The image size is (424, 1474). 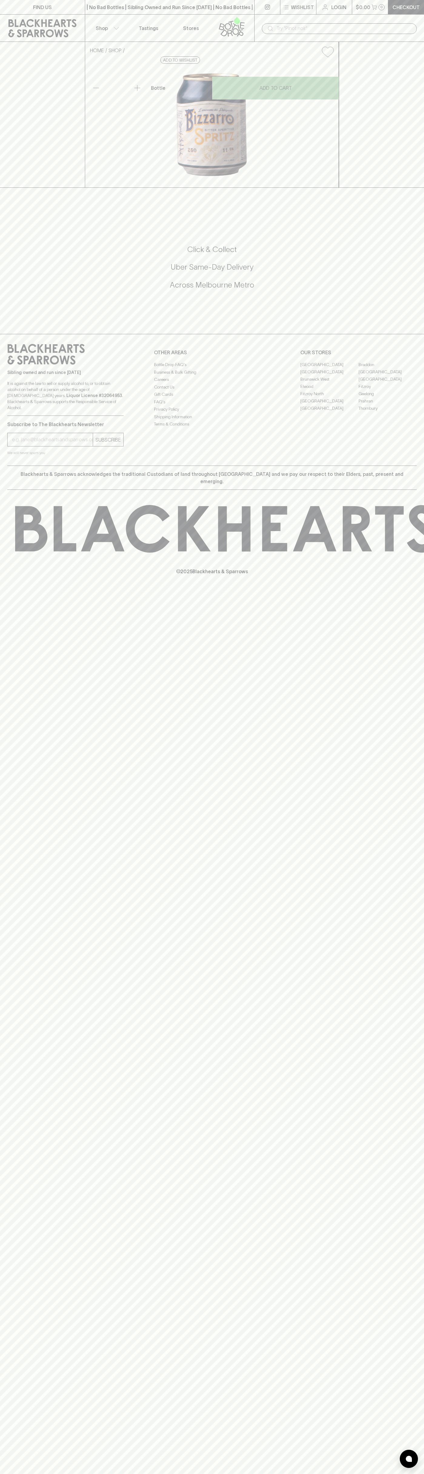 I want to click on a: Elwood, so click(x=330, y=386).